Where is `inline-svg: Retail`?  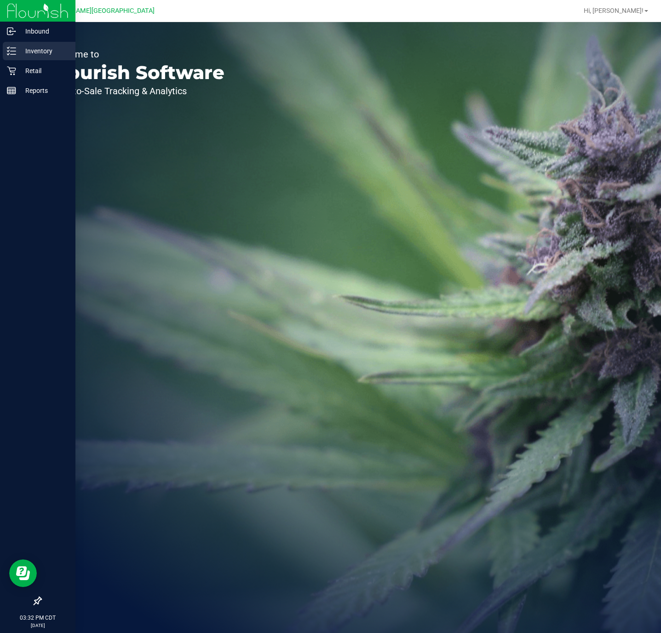
inline-svg: Retail is located at coordinates (11, 71).